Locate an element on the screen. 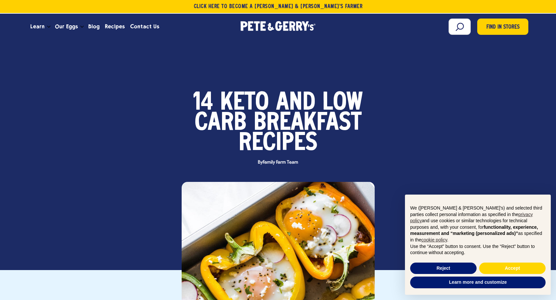 Image resolution: width=556 pixels, height=300 pixels. span: Carb is located at coordinates (220, 123).